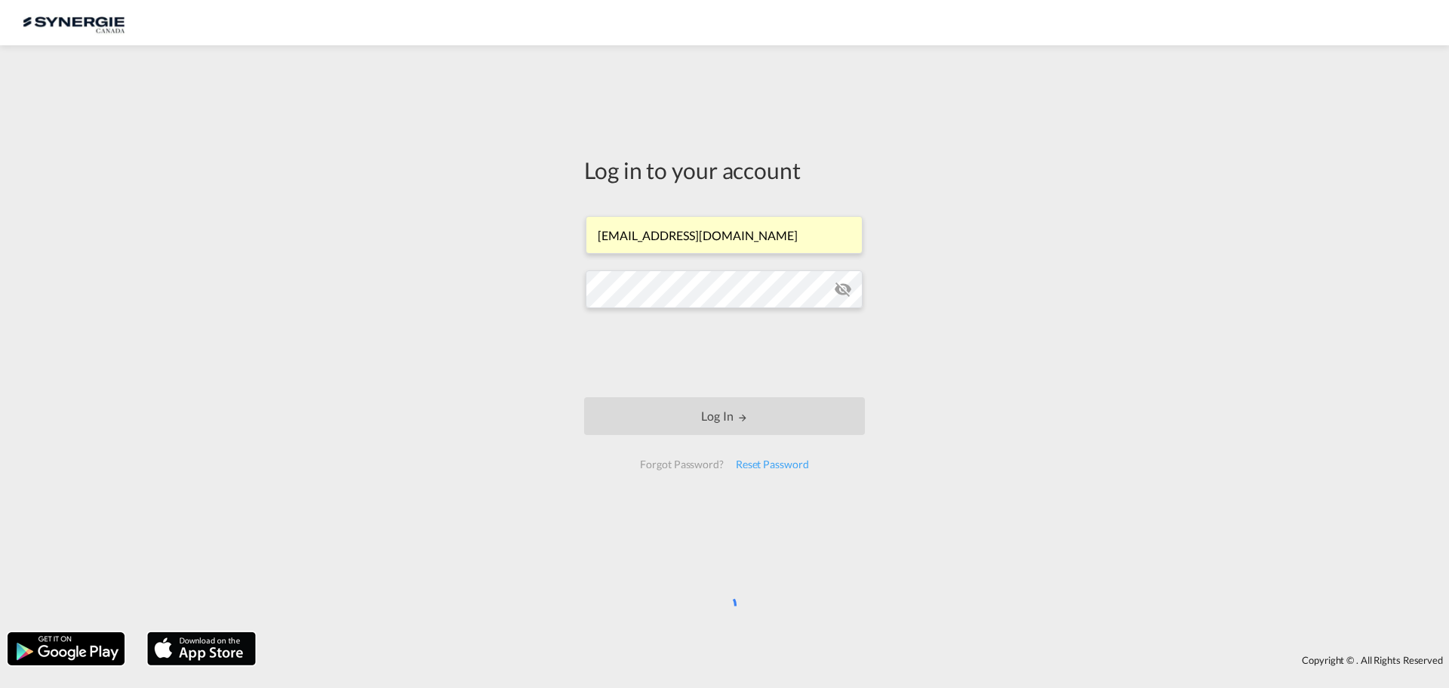 This screenshot has width=1449, height=688. What do you see at coordinates (724, 235) in the screenshot?
I see `input: Enter email/phone number` at bounding box center [724, 235].